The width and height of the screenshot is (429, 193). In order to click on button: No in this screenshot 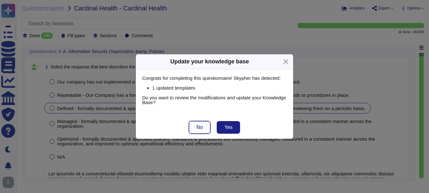, I will do `click(200, 128)`.